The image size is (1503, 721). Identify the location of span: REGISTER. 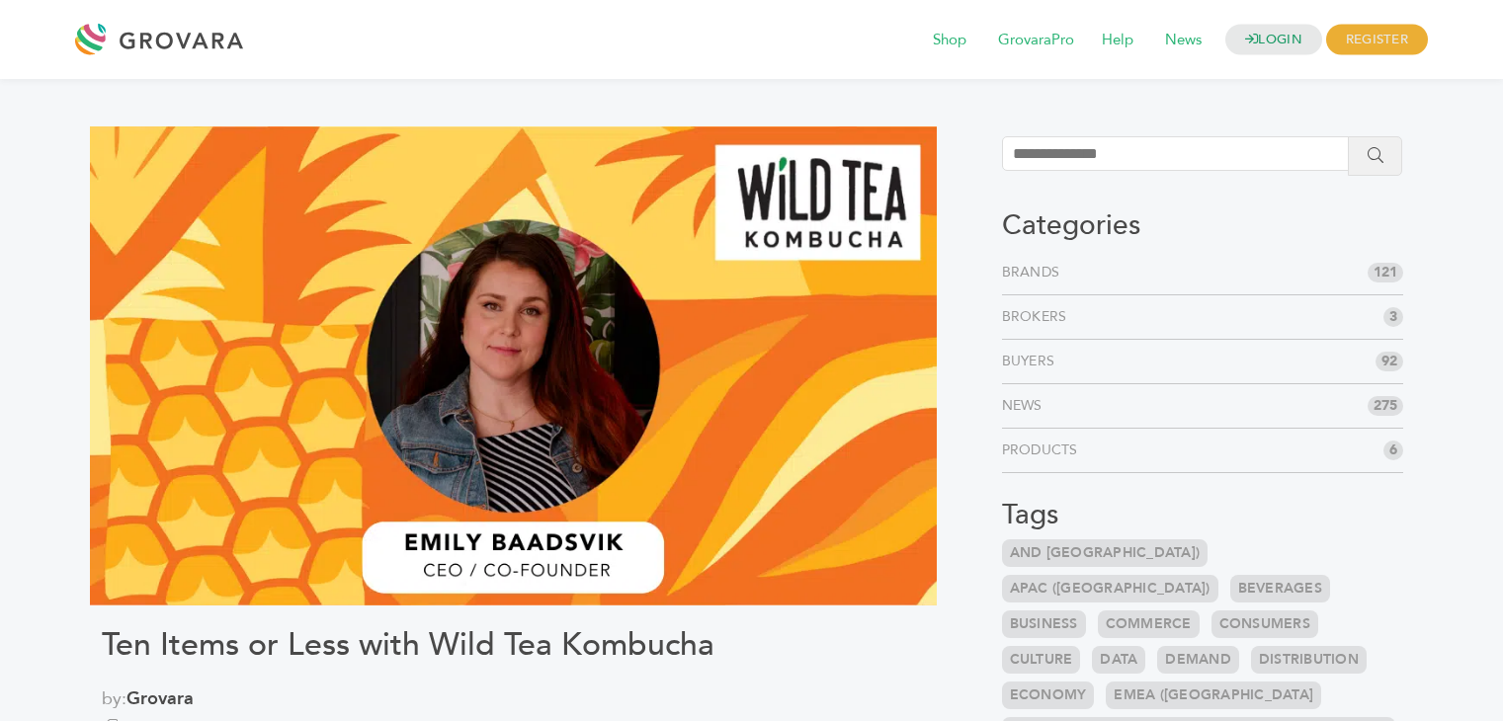
(1376, 40).